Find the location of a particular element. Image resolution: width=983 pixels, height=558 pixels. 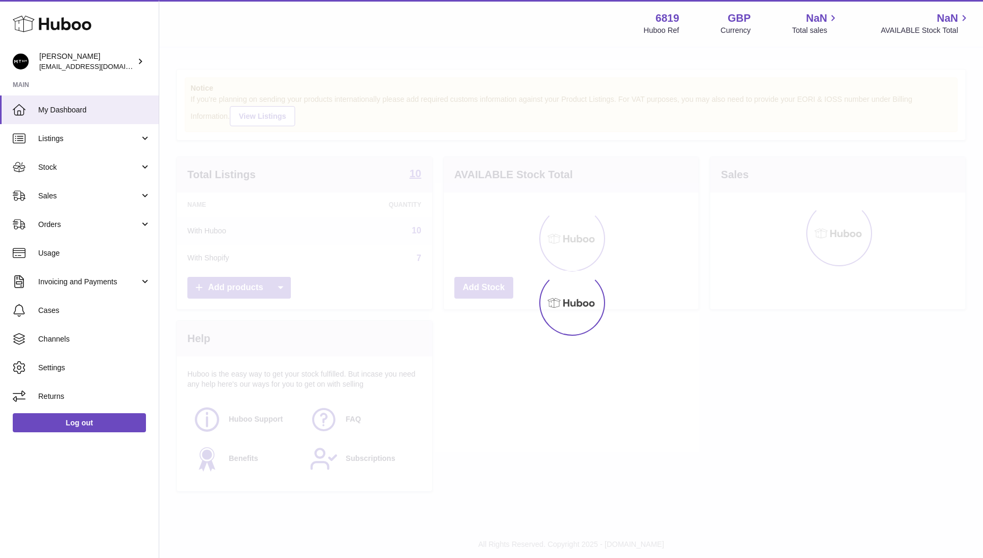

span: Returns is located at coordinates (94, 397).